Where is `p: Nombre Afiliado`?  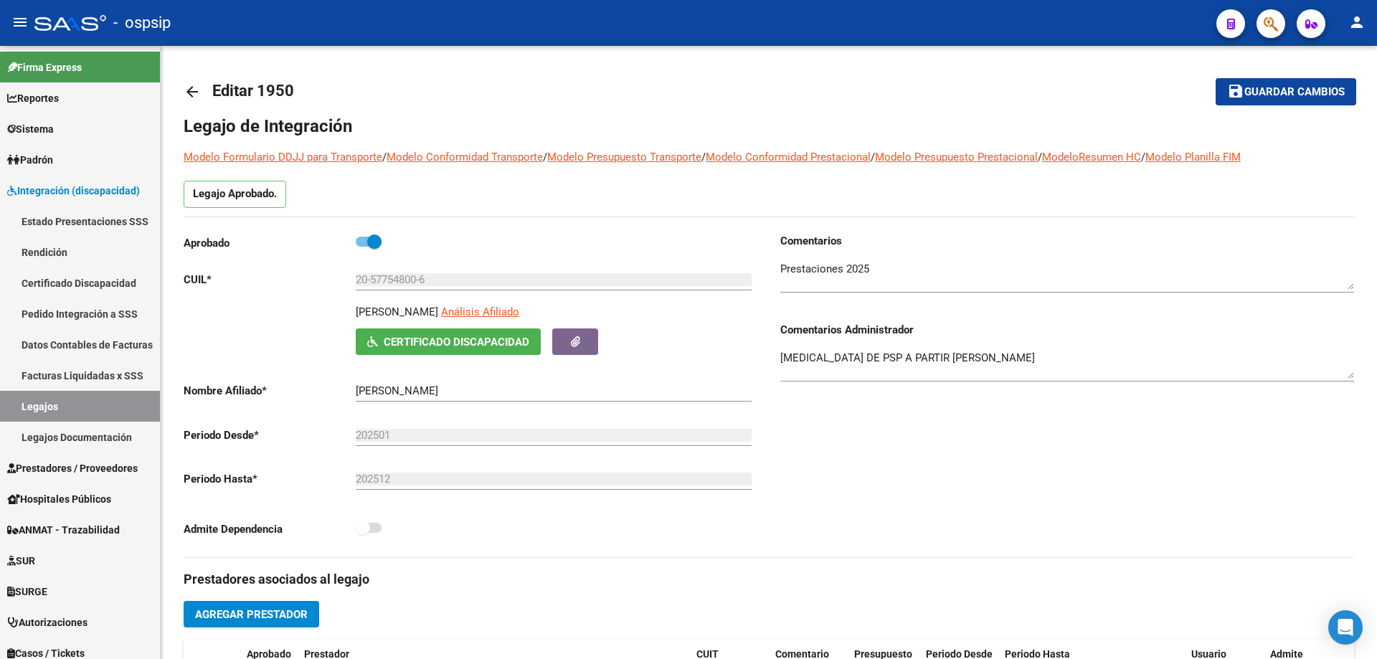 p: Nombre Afiliado is located at coordinates (270, 391).